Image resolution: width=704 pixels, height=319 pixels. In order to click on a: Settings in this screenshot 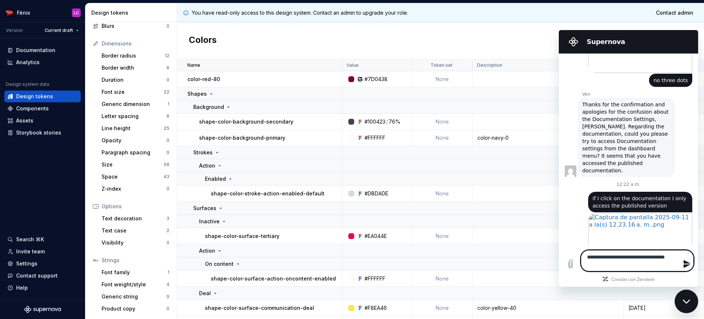, I will do `click(43, 264)`.